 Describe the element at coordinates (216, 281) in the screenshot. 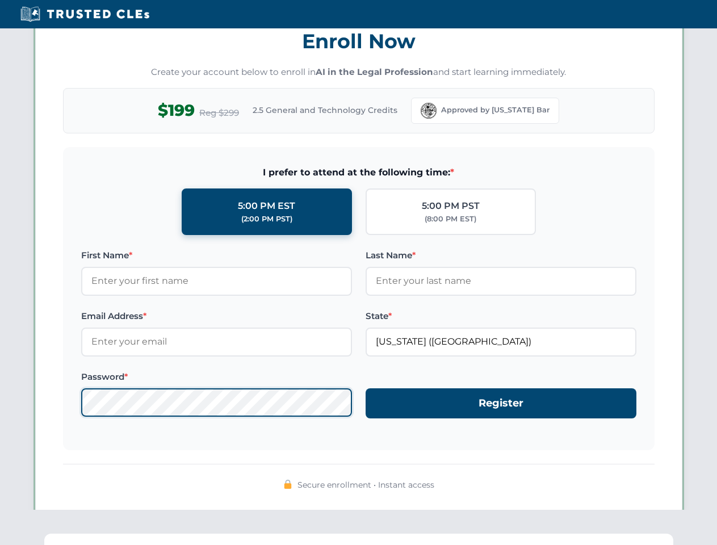

I see `input: Enter your first name` at that location.